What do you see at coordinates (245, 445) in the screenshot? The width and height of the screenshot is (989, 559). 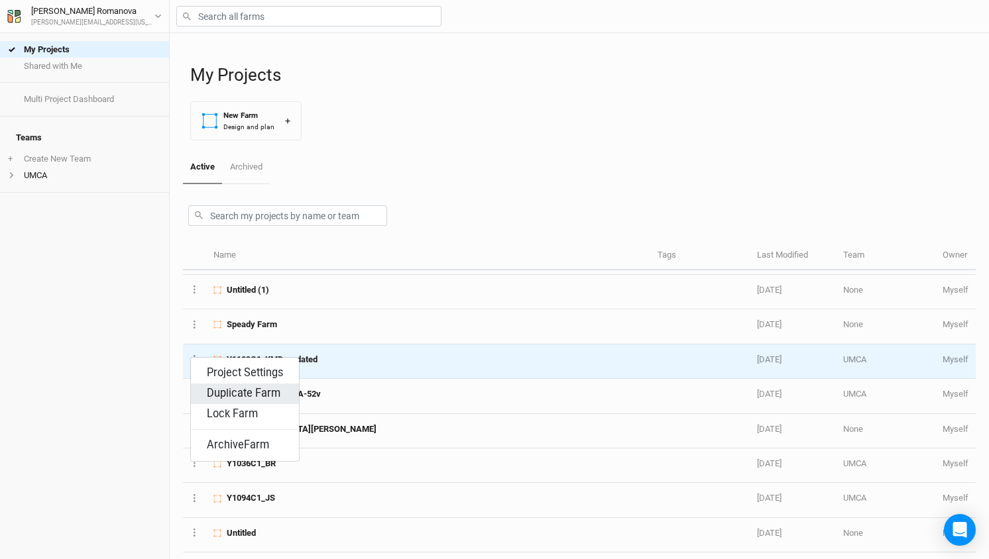 I see `button: Archive Farm` at bounding box center [245, 445].